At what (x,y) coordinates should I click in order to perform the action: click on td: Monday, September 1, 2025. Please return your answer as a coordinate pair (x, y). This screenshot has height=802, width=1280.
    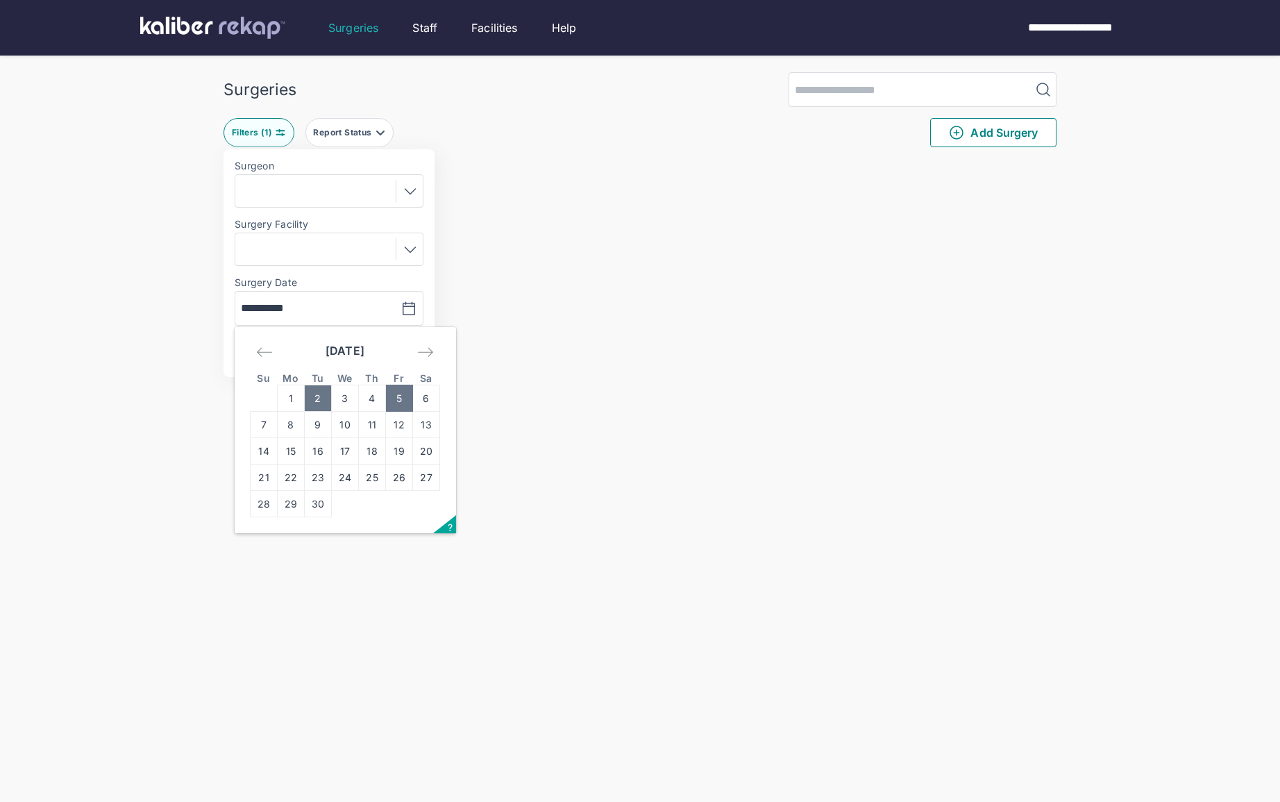
    Looking at the image, I should click on (291, 399).